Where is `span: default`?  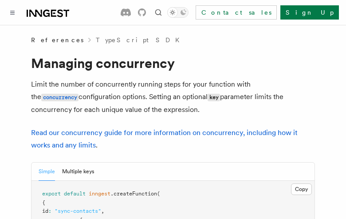 span: default is located at coordinates (74, 193).